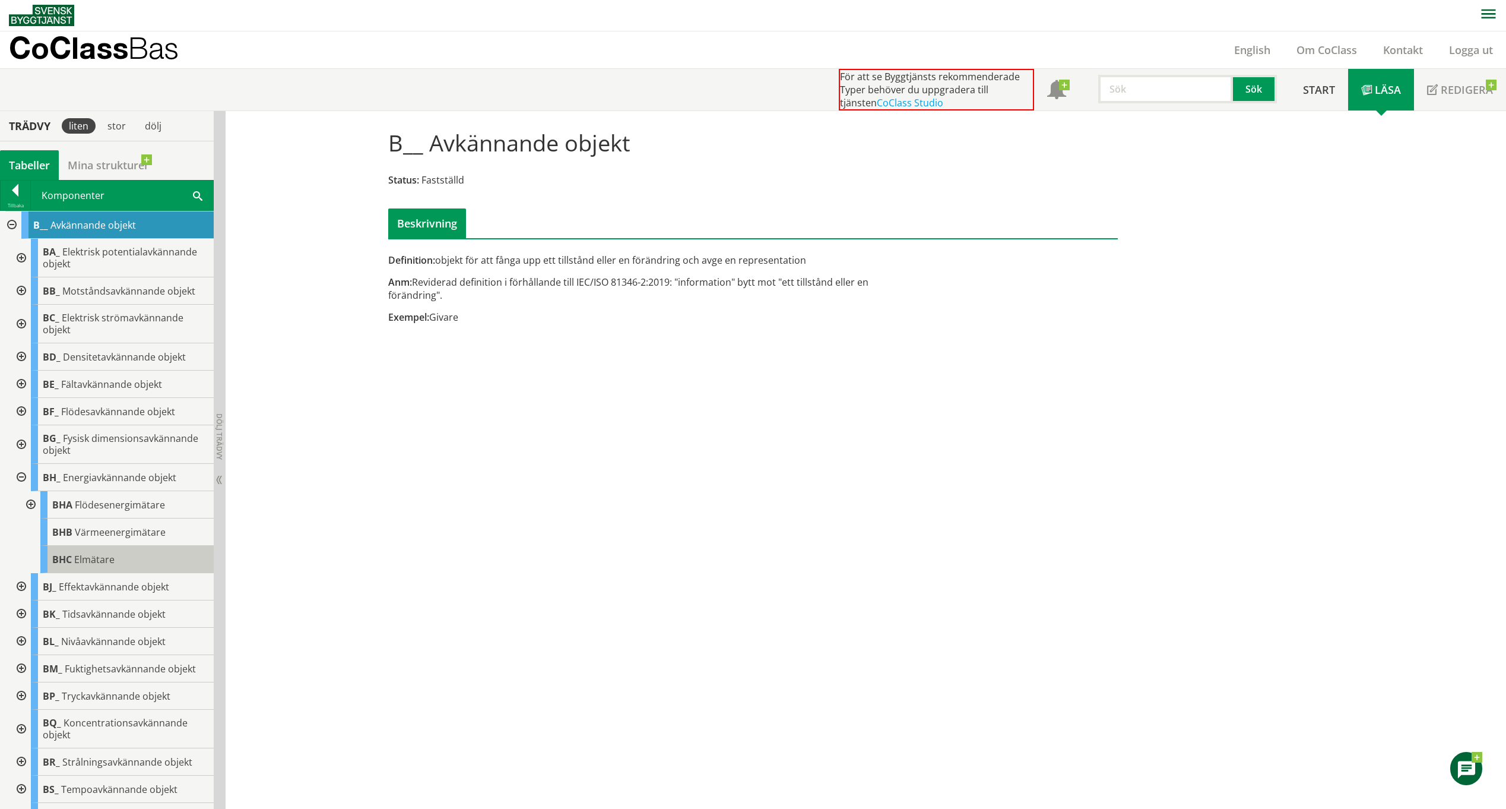 The image size is (1506, 809). What do you see at coordinates (62, 505) in the screenshot?
I see `span: BHA` at bounding box center [62, 505].